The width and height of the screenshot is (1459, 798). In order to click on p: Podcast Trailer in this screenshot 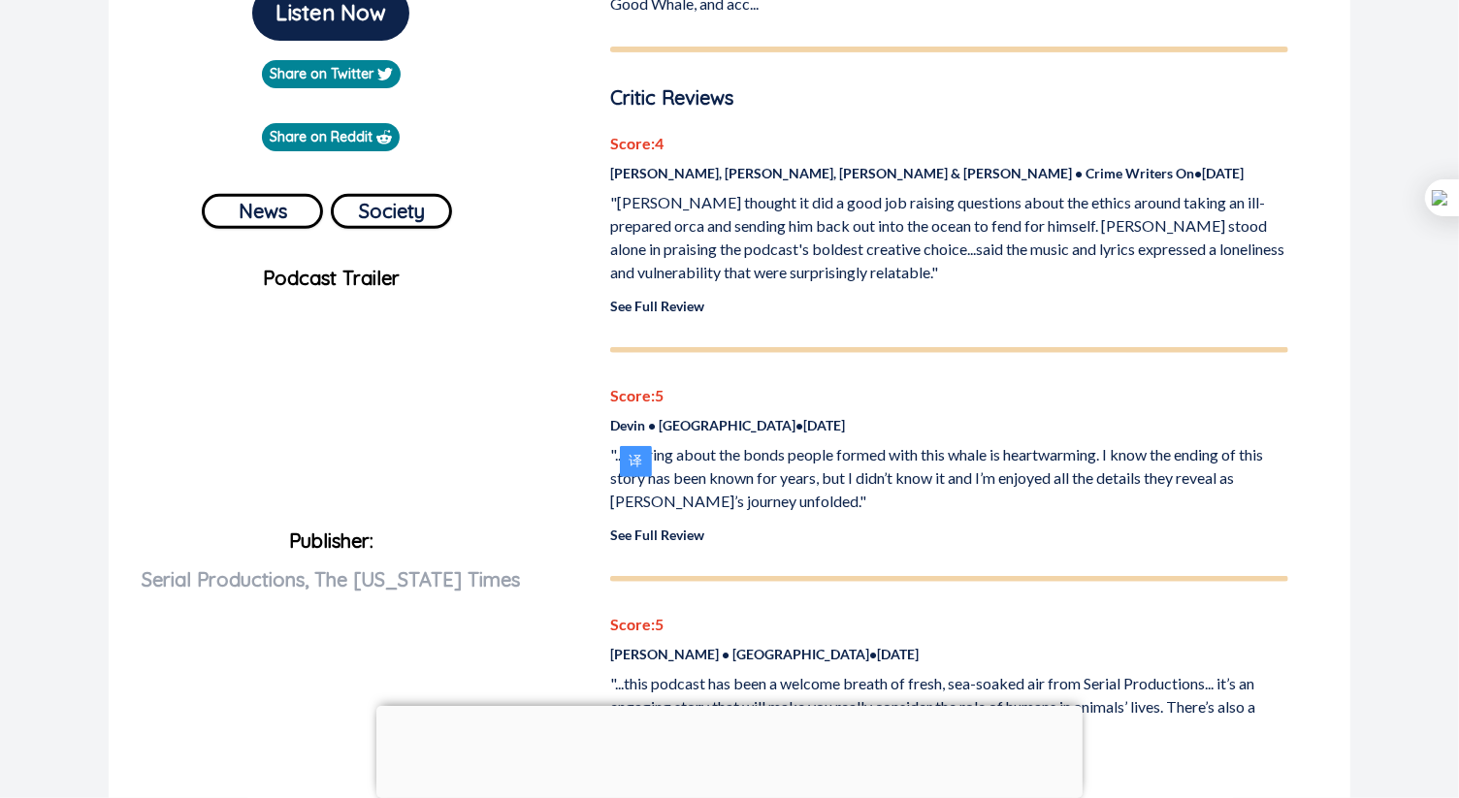, I will do `click(331, 278)`.